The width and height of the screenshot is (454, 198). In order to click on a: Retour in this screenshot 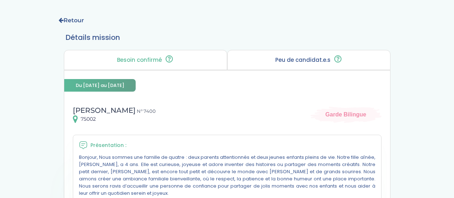, I will do `click(71, 20)`.